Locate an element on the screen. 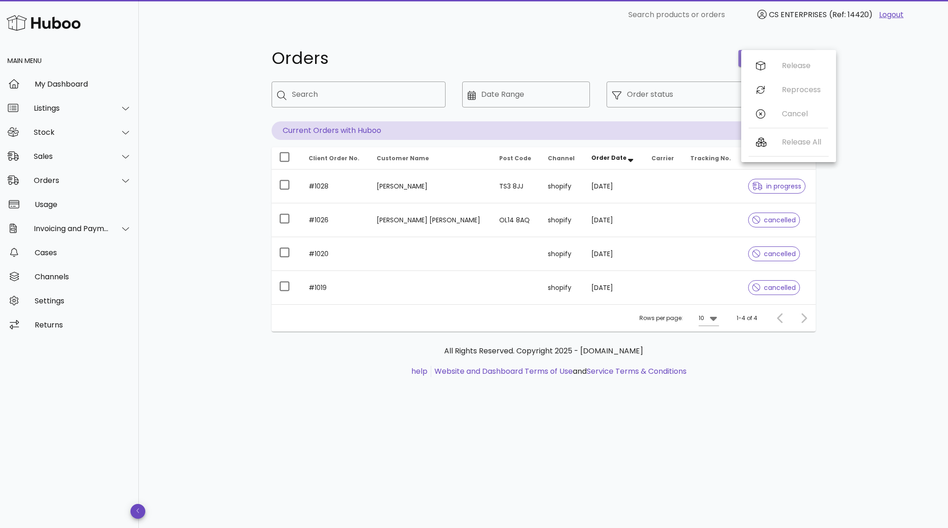 This screenshot has width=948, height=528. span: (Ref: 14420) is located at coordinates (851, 14).